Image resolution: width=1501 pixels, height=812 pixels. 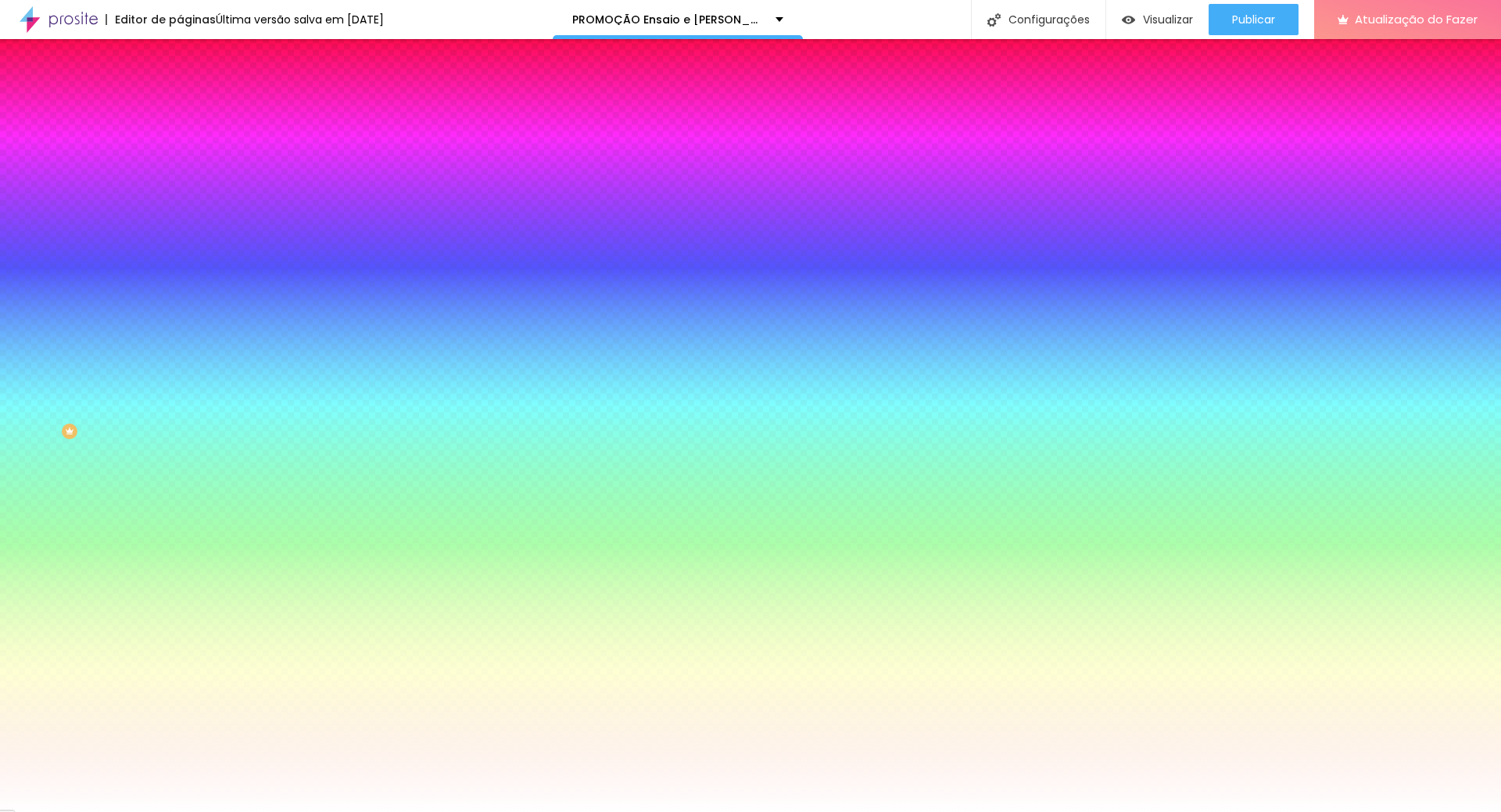 I want to click on img: view-1.svg, so click(x=1128, y=19).